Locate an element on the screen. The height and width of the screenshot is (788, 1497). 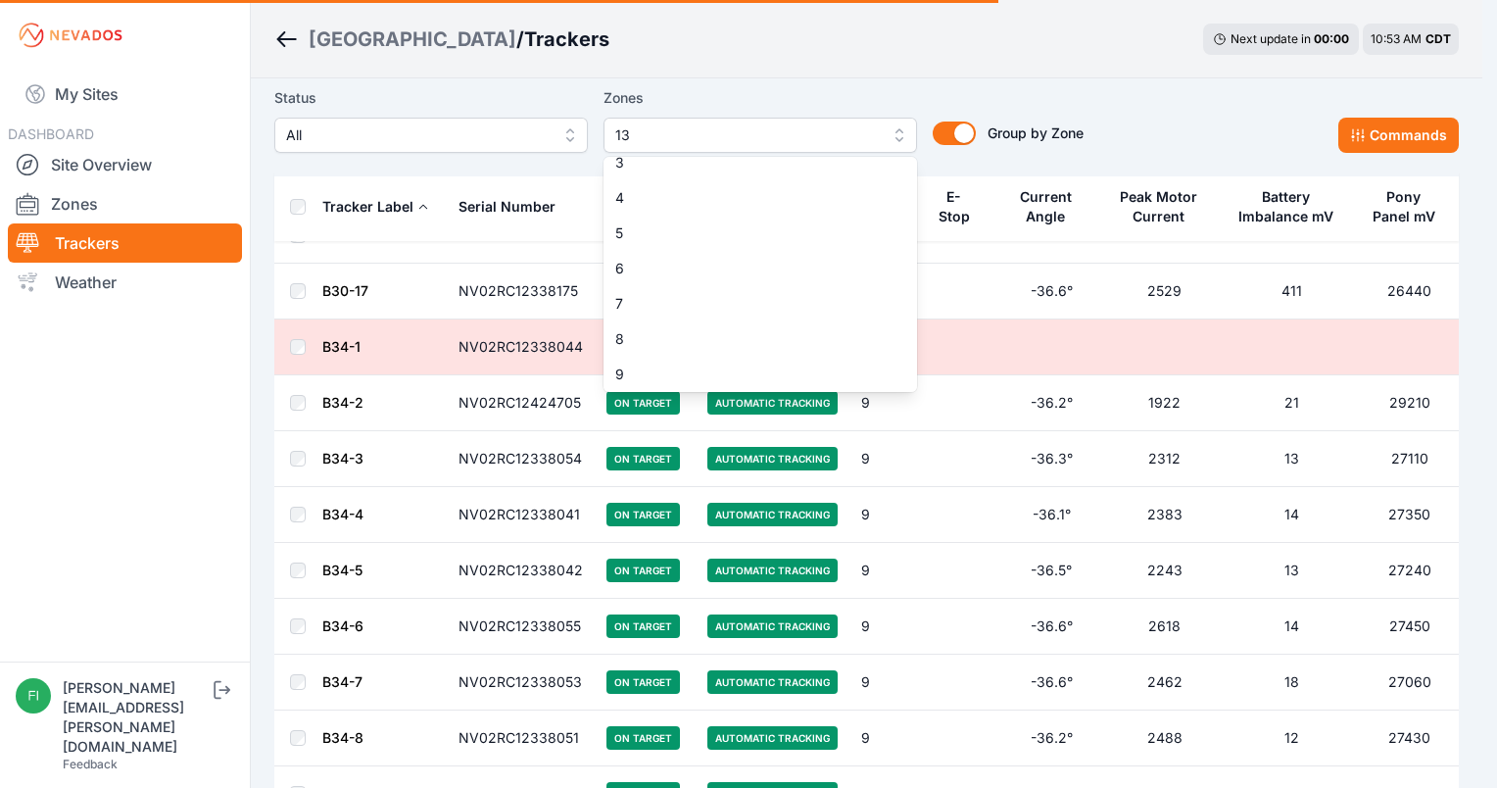
span: 13 is located at coordinates (747, 135).